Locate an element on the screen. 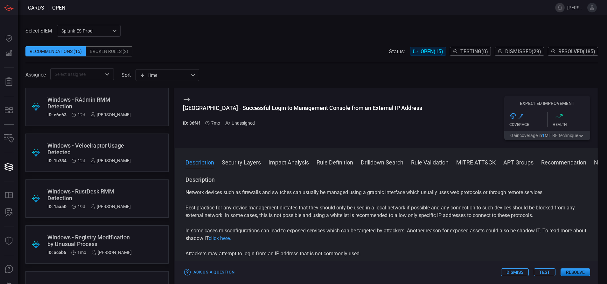 The image size is (607, 284). button: APT Groups is located at coordinates (518, 162).